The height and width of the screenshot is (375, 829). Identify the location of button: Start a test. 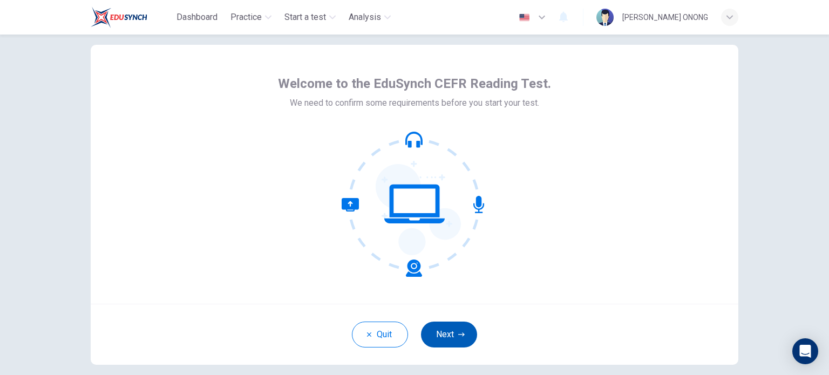
(310, 17).